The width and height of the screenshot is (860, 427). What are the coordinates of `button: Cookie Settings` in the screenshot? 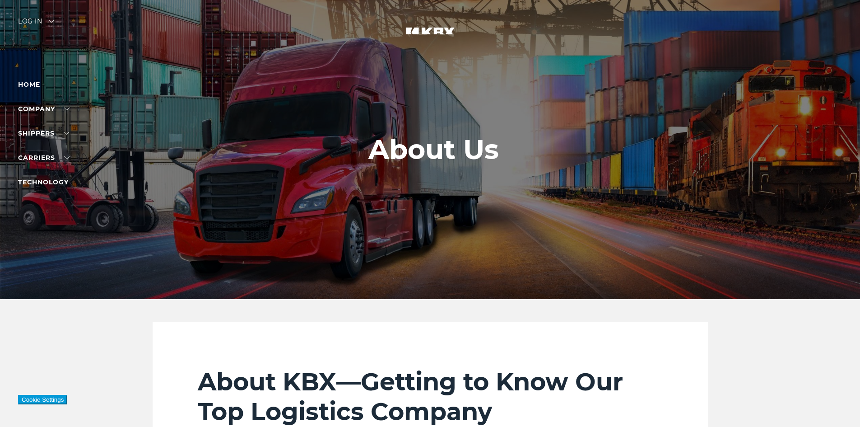 It's located at (42, 399).